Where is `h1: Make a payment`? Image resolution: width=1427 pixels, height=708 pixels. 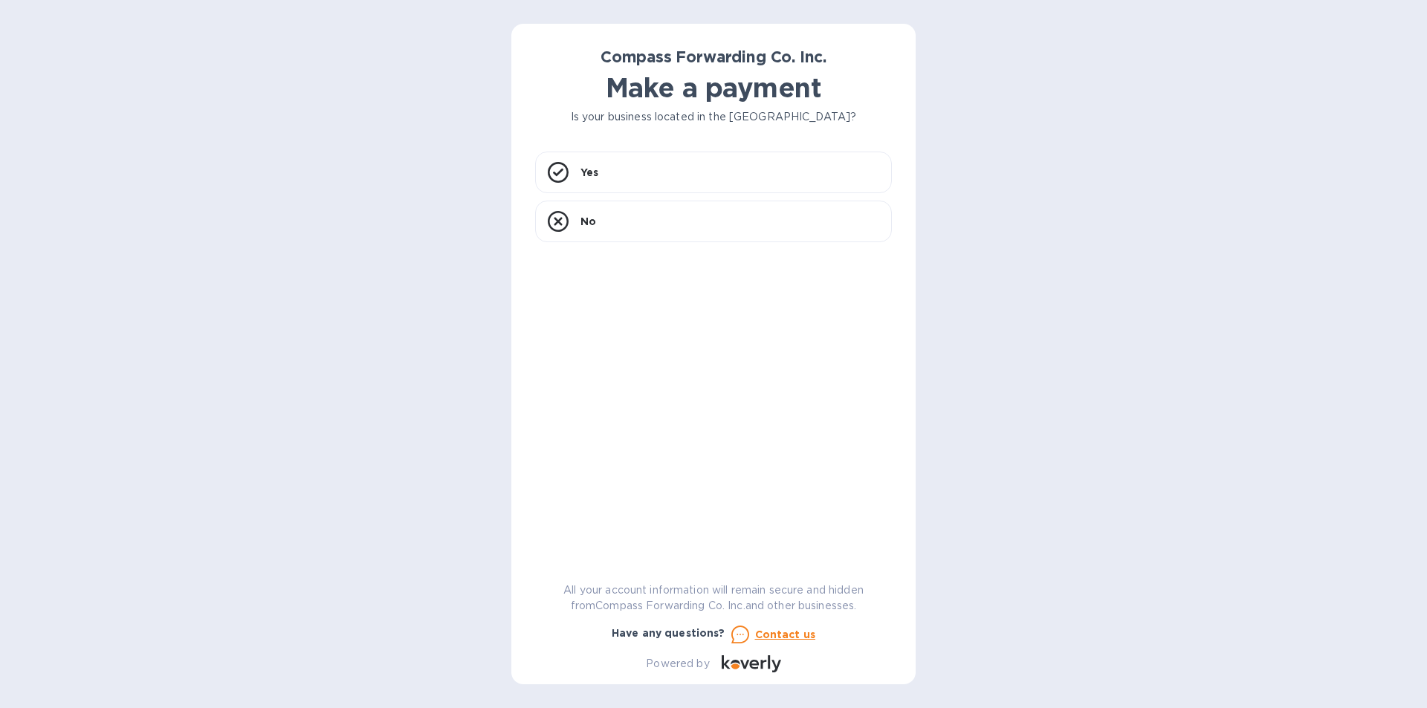
h1: Make a payment is located at coordinates (714, 88).